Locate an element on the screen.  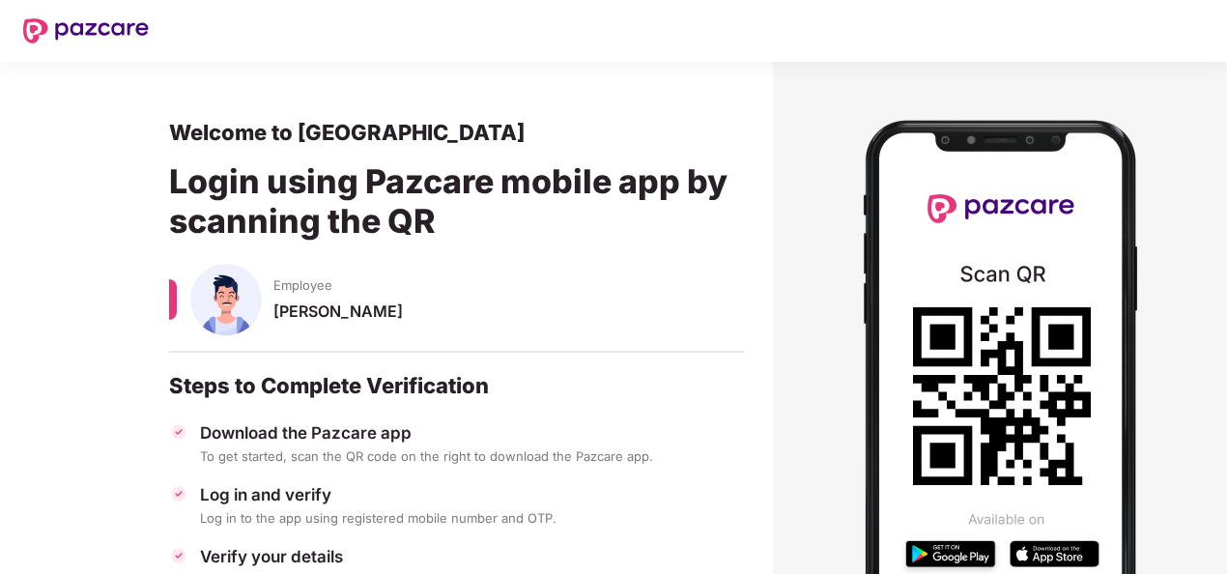
div: Verify your details is located at coordinates (472, 557).